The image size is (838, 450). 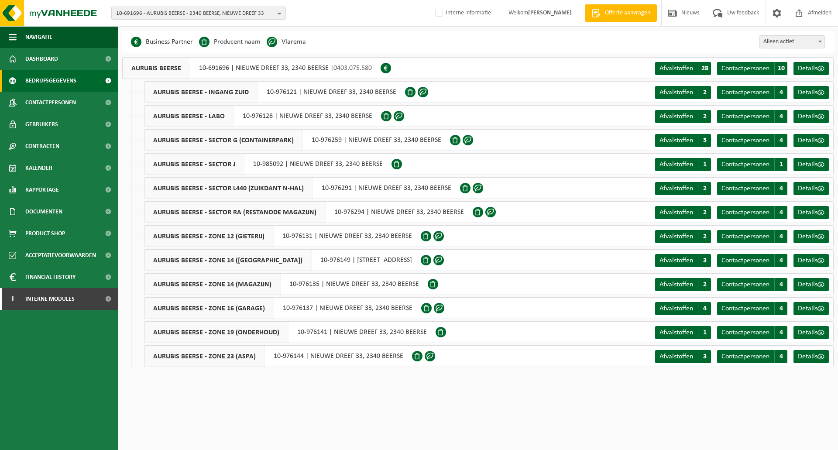 What do you see at coordinates (201, 92) in the screenshot?
I see `span: AURUBIS BEERSE - INGANG ZUID` at bounding box center [201, 92].